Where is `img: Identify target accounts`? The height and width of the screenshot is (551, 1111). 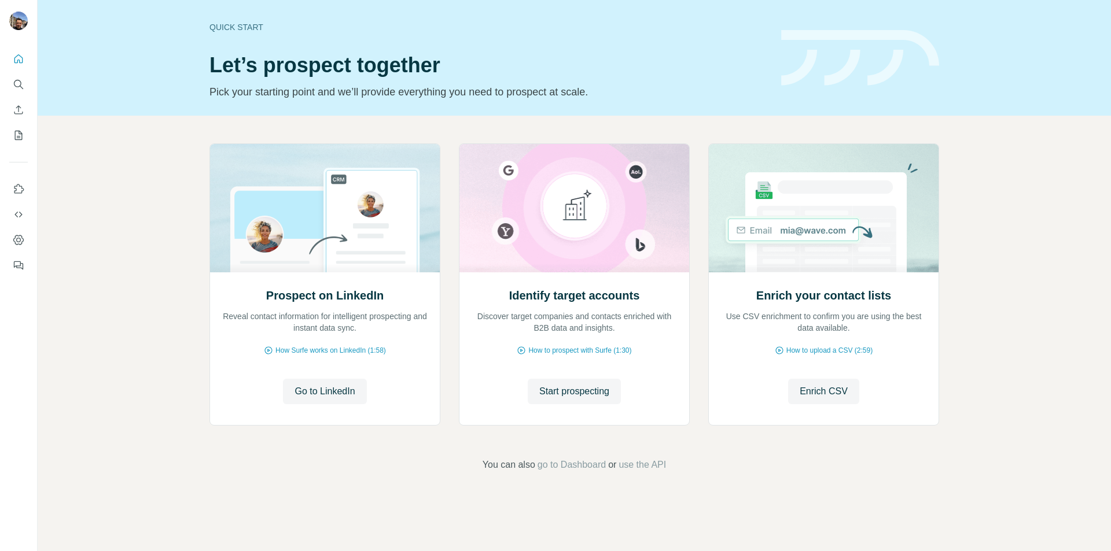
img: Identify target accounts is located at coordinates (574, 208).